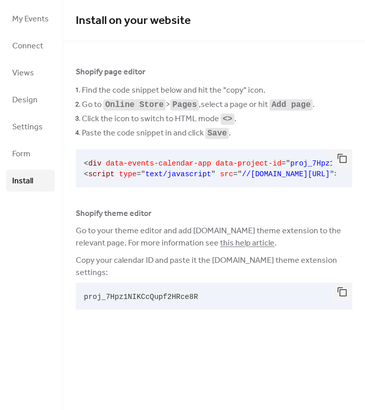 The height and width of the screenshot is (410, 365). What do you see at coordinates (25, 100) in the screenshot?
I see `span: Design` at bounding box center [25, 100].